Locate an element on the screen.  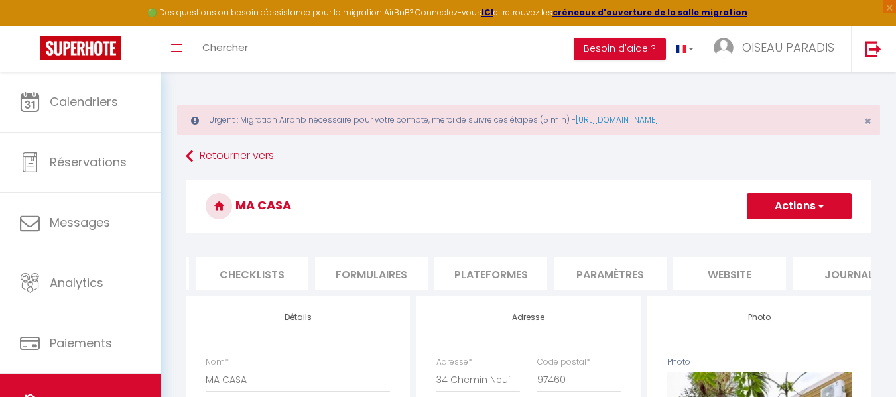
img: logout is located at coordinates (873, 48).